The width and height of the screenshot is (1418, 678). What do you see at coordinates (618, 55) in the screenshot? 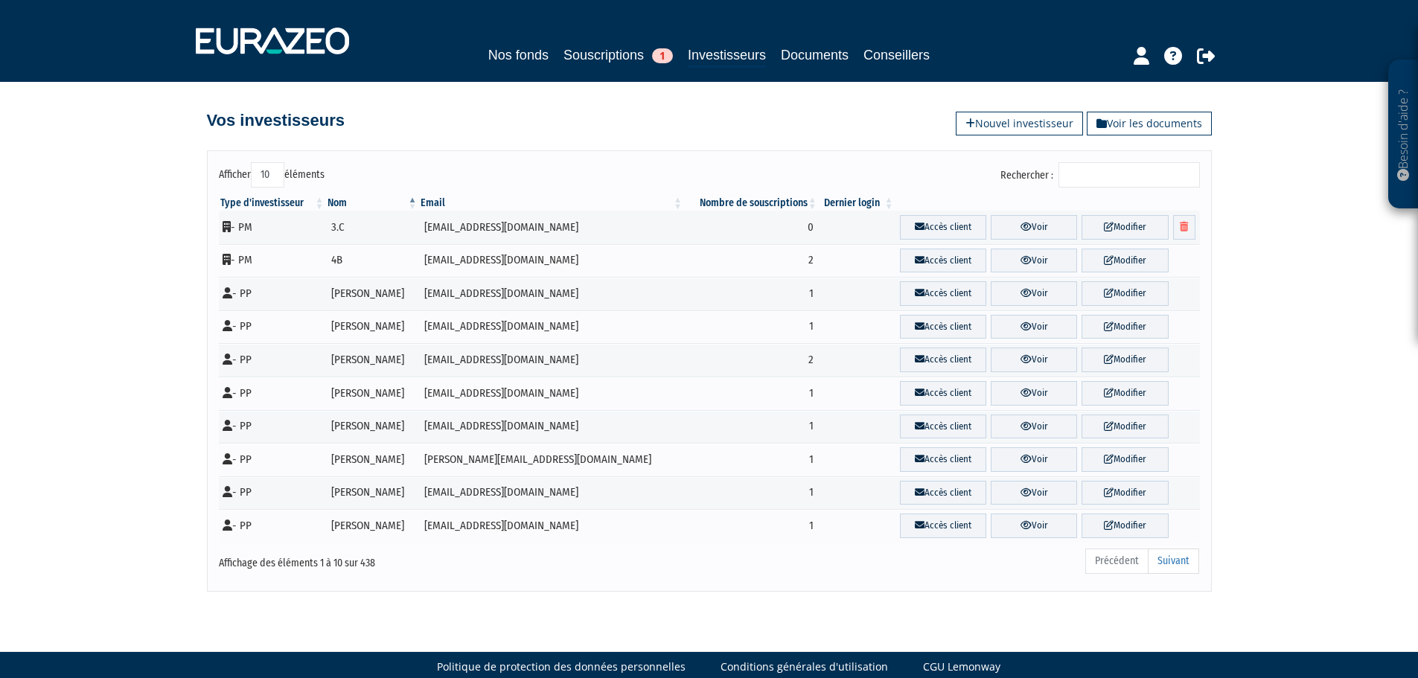
I see `a: Souscriptions1` at bounding box center [618, 55].